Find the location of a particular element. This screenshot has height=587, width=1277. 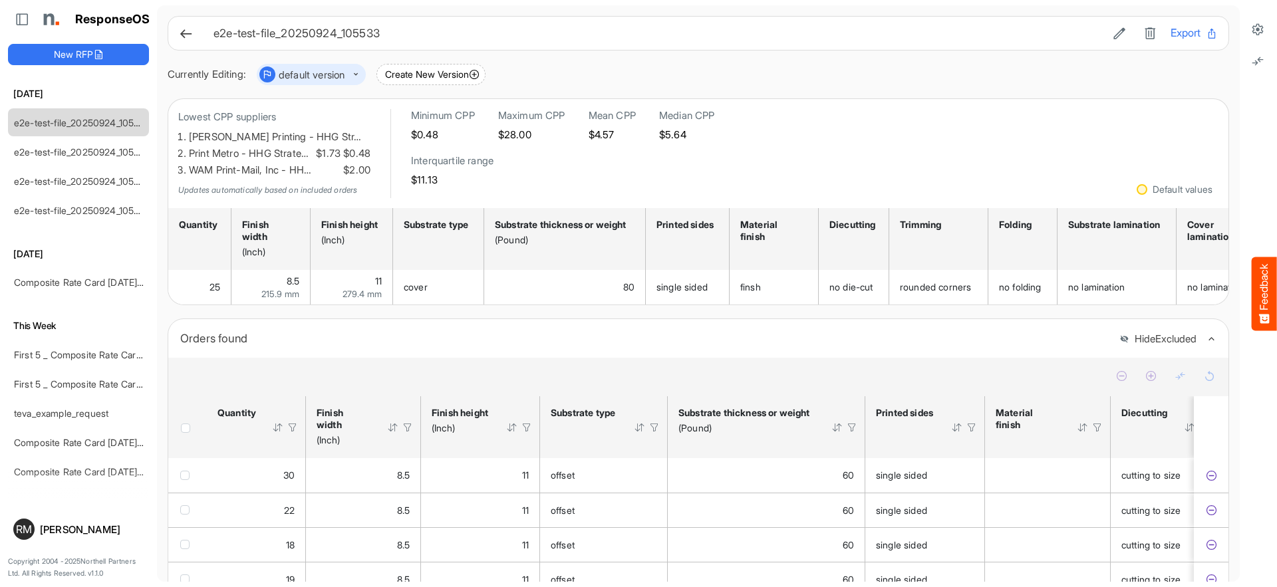

h1: ResponseOS is located at coordinates (112, 19).